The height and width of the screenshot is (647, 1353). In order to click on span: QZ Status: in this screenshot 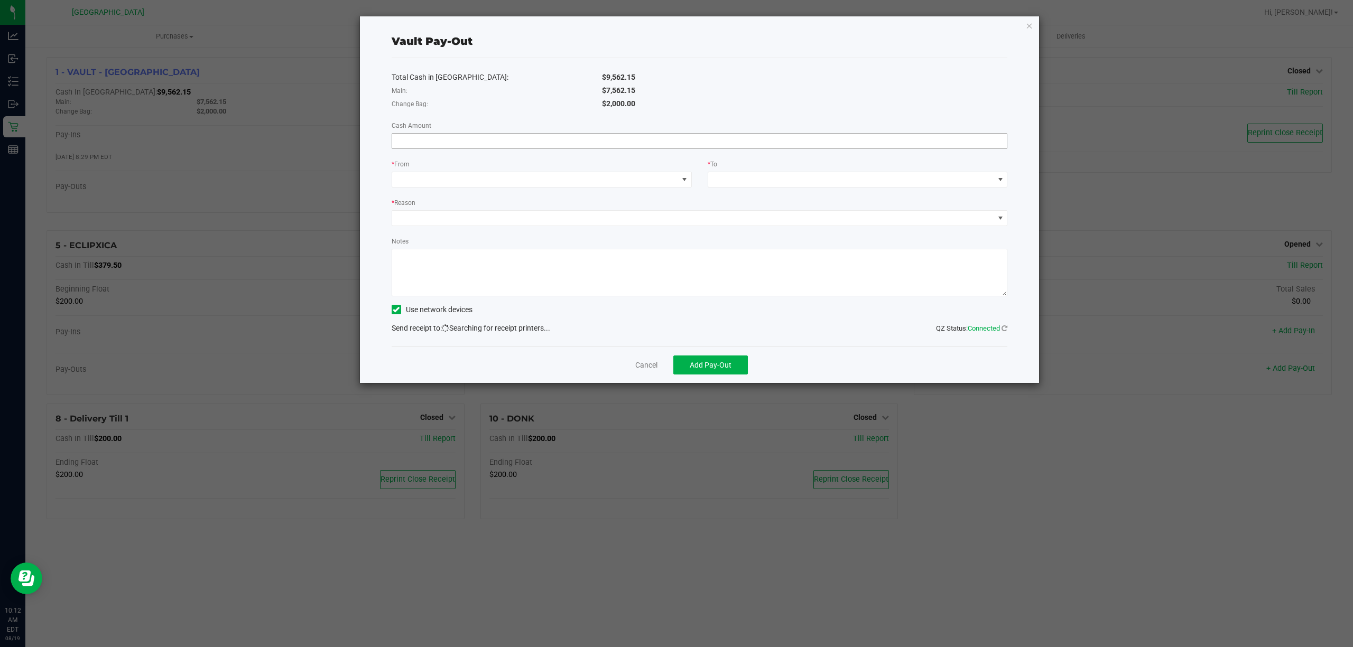, I will do `click(971, 328)`.